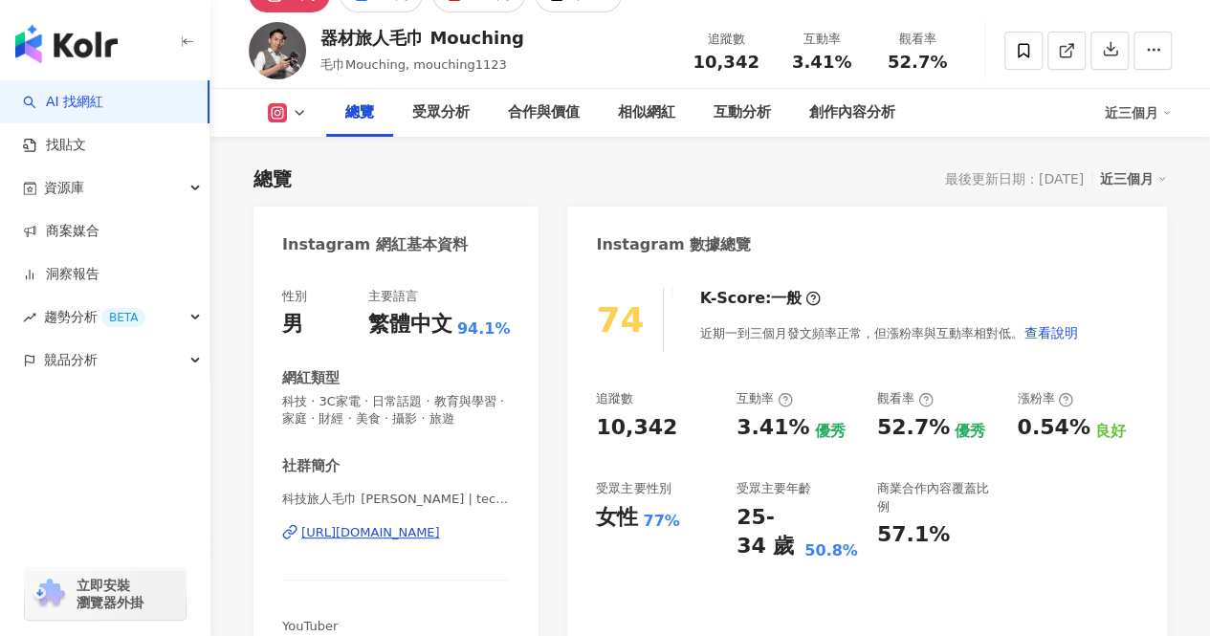 The height and width of the screenshot is (636, 1210). What do you see at coordinates (937, 497) in the screenshot?
I see `div: 商業合作內容覆蓋比例` at bounding box center [937, 497].